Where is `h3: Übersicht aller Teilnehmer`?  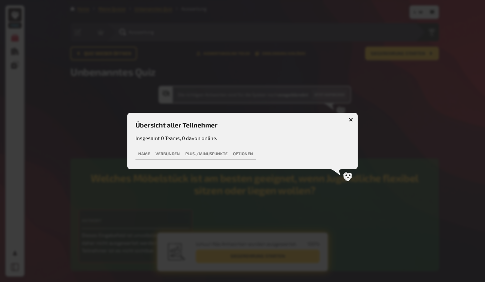
h3: Übersicht aller Teilnehmer is located at coordinates (242, 125).